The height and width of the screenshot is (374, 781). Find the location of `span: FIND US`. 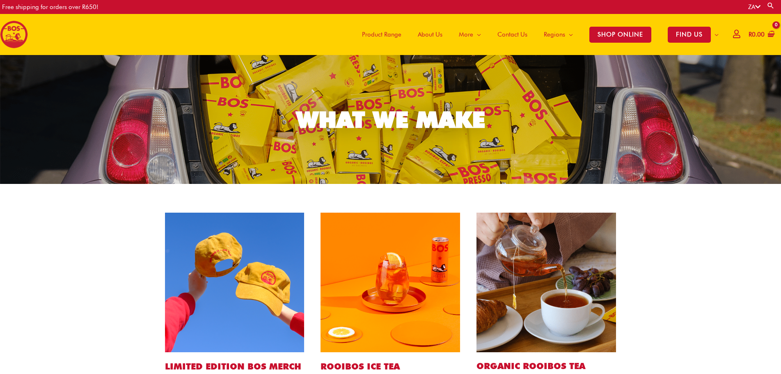

span: FIND US is located at coordinates (689, 34).